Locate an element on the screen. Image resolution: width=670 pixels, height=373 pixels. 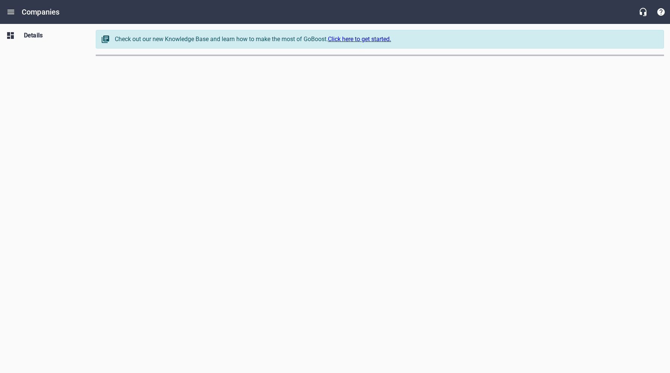
button: Open drawer is located at coordinates (11, 12).